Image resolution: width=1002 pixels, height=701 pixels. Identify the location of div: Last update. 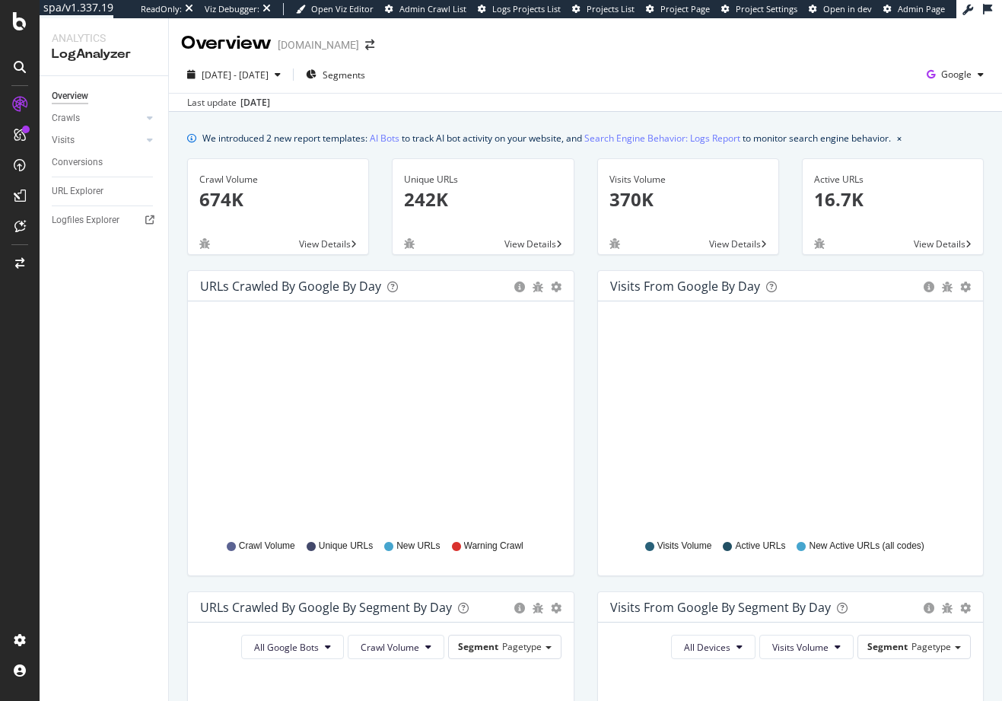
(228, 103).